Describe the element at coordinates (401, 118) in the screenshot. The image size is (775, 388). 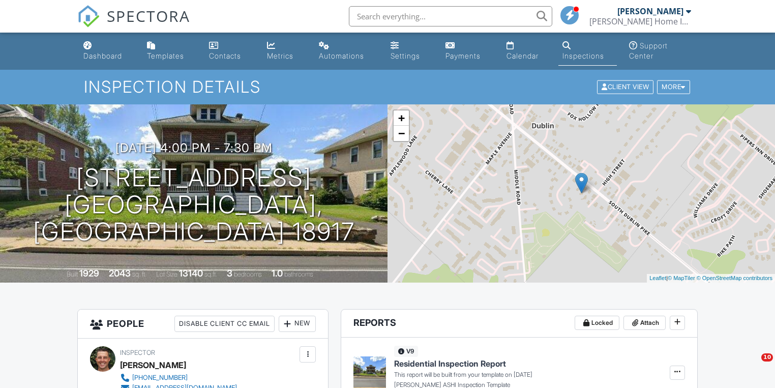
I see `a: Zoom in` at that location.